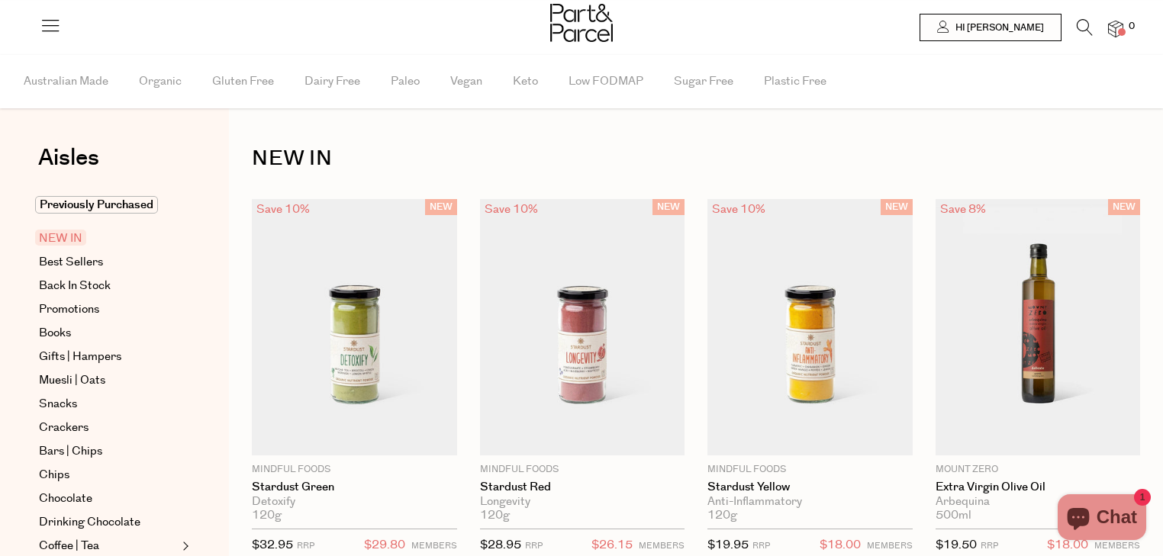  Describe the element at coordinates (1038, 327) in the screenshot. I see `img: Extra Virgin Olive Oil` at that location.